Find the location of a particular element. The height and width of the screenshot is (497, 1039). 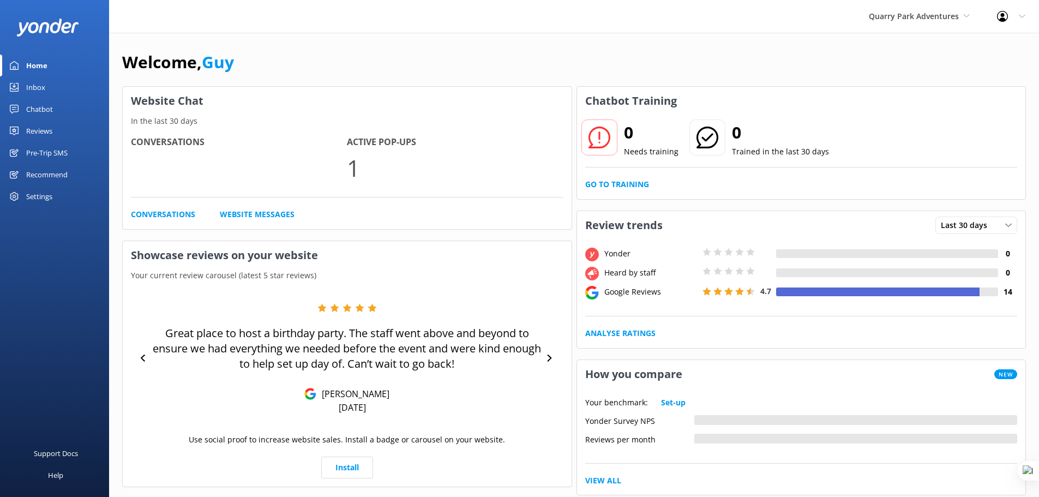

h3: Website Chat is located at coordinates (347, 101).